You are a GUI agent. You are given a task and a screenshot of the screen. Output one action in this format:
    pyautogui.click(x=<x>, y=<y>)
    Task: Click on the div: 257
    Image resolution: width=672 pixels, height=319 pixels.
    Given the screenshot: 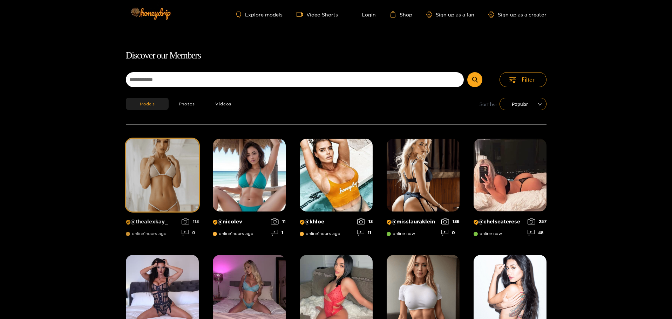 What is the action you would take?
    pyautogui.click(x=537, y=222)
    